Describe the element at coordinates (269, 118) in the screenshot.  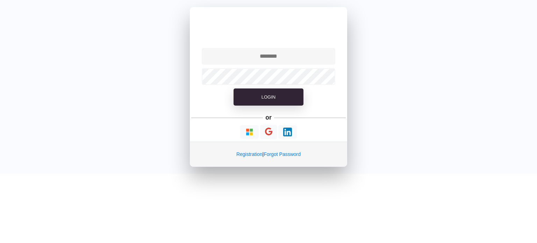
I see `h5: or` at that location.